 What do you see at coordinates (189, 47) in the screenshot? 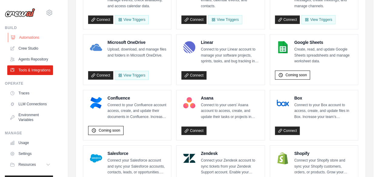
I see `img: Linear Logo` at bounding box center [189, 47].